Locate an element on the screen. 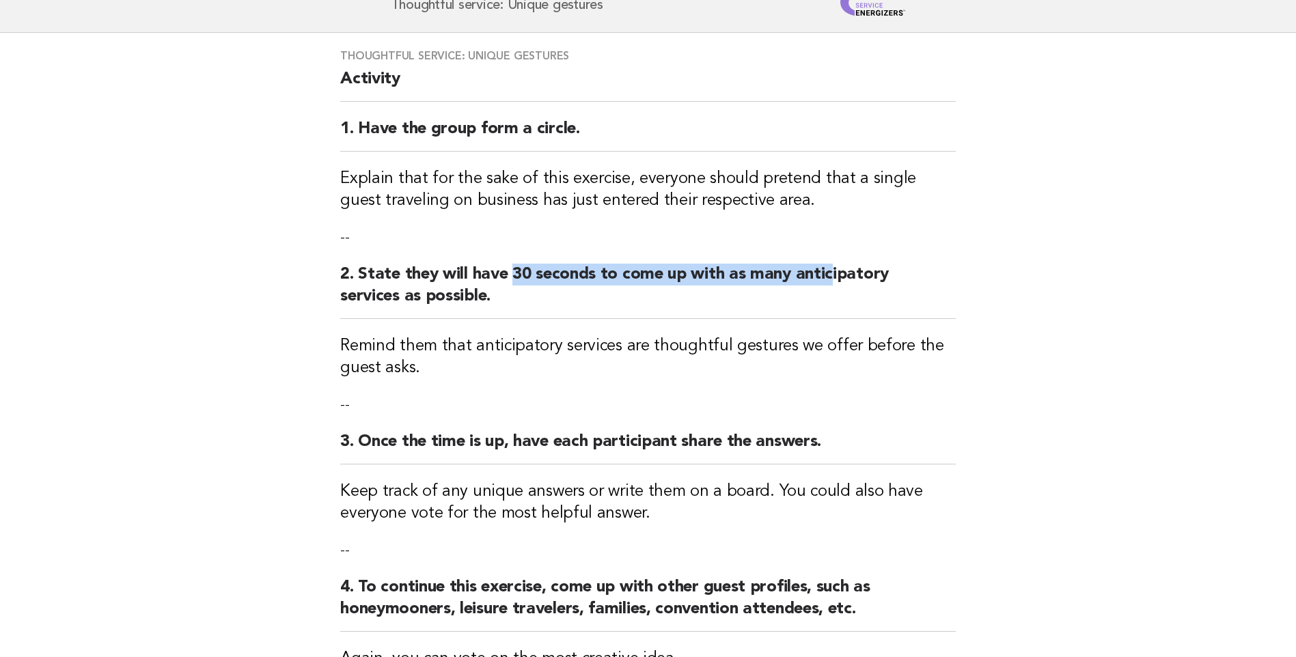  h2: 4. To continue this exercise, come up with other guest profiles, such as honeymooners, leisure tr... is located at coordinates (648, 604).